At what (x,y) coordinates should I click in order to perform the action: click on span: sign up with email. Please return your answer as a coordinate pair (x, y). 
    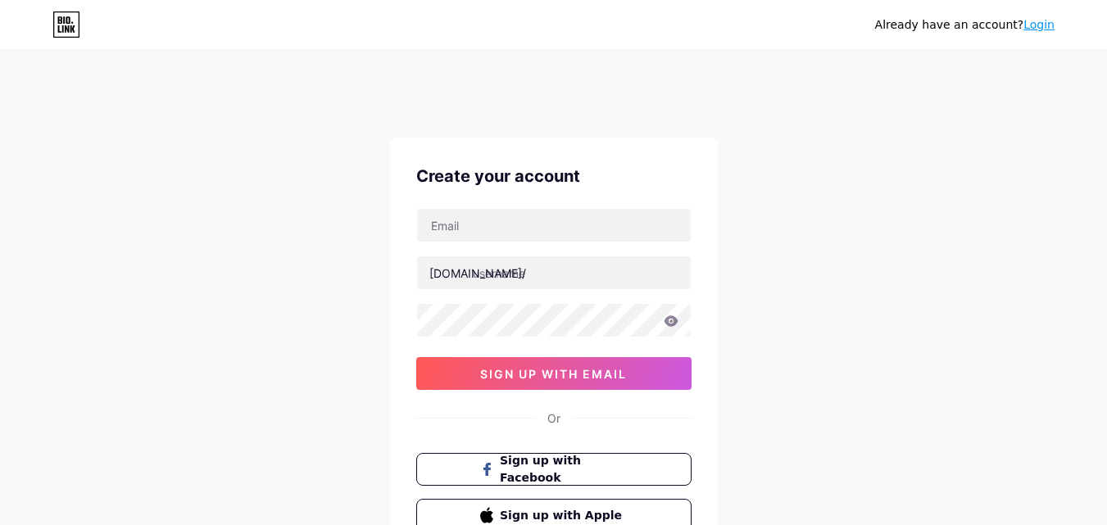
    Looking at the image, I should click on (553, 374).